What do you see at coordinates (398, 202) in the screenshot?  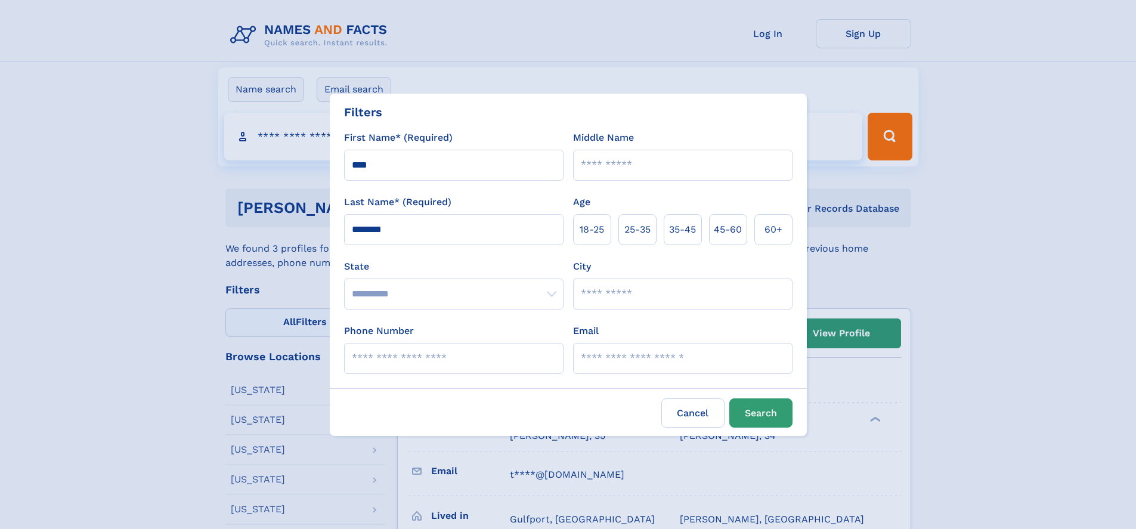 I see `label: Last Name* (Required)` at bounding box center [398, 202].